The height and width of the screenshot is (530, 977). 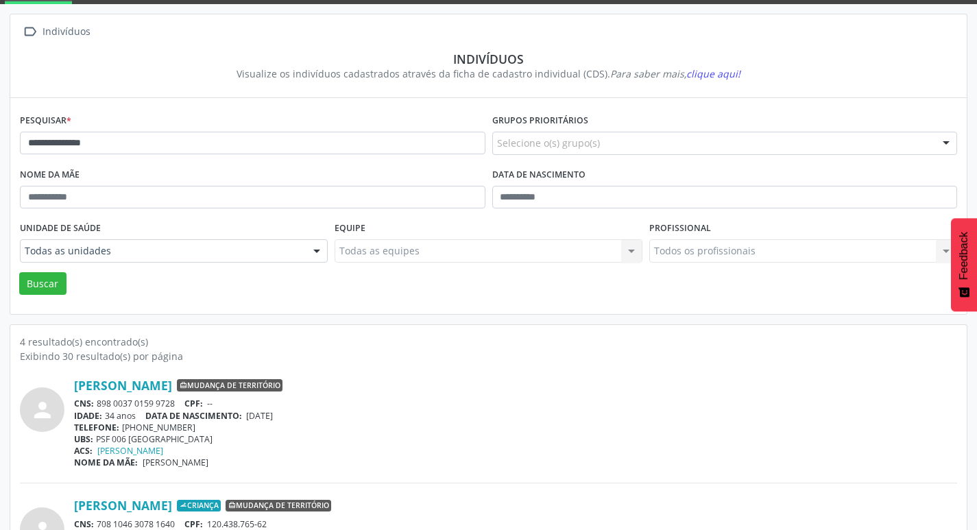 What do you see at coordinates (675, 73) in the screenshot?
I see `i: Para saber mais,` at bounding box center [675, 73].